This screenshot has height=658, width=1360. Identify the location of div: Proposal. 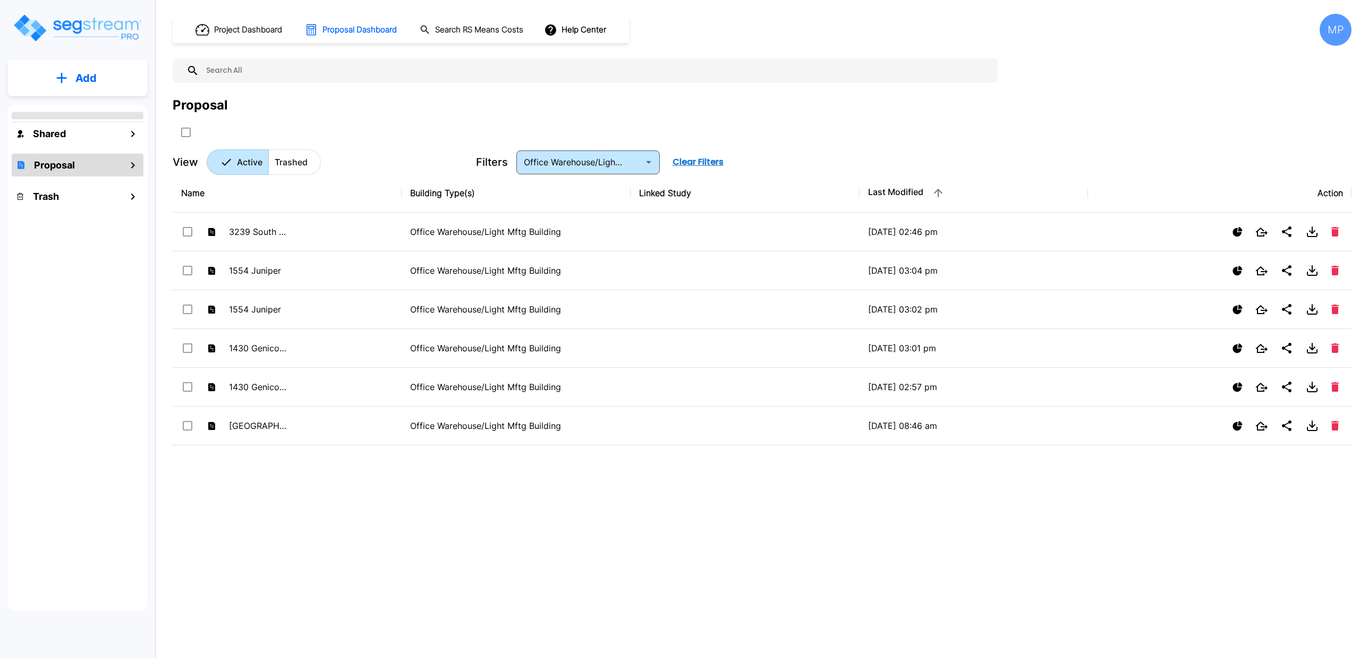
(200, 105).